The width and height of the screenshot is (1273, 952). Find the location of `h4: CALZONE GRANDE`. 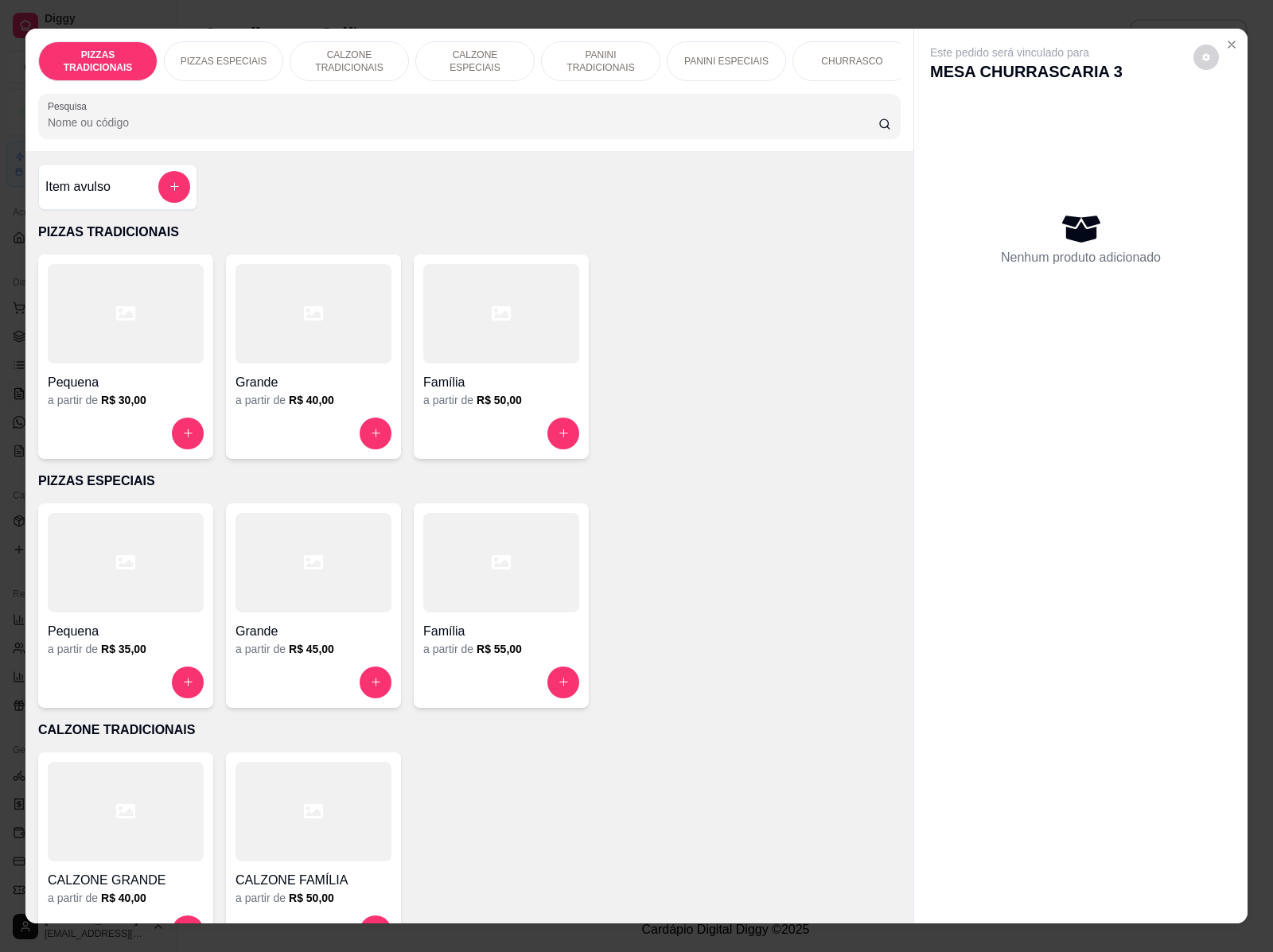

h4: CALZONE GRANDE is located at coordinates (126, 881).